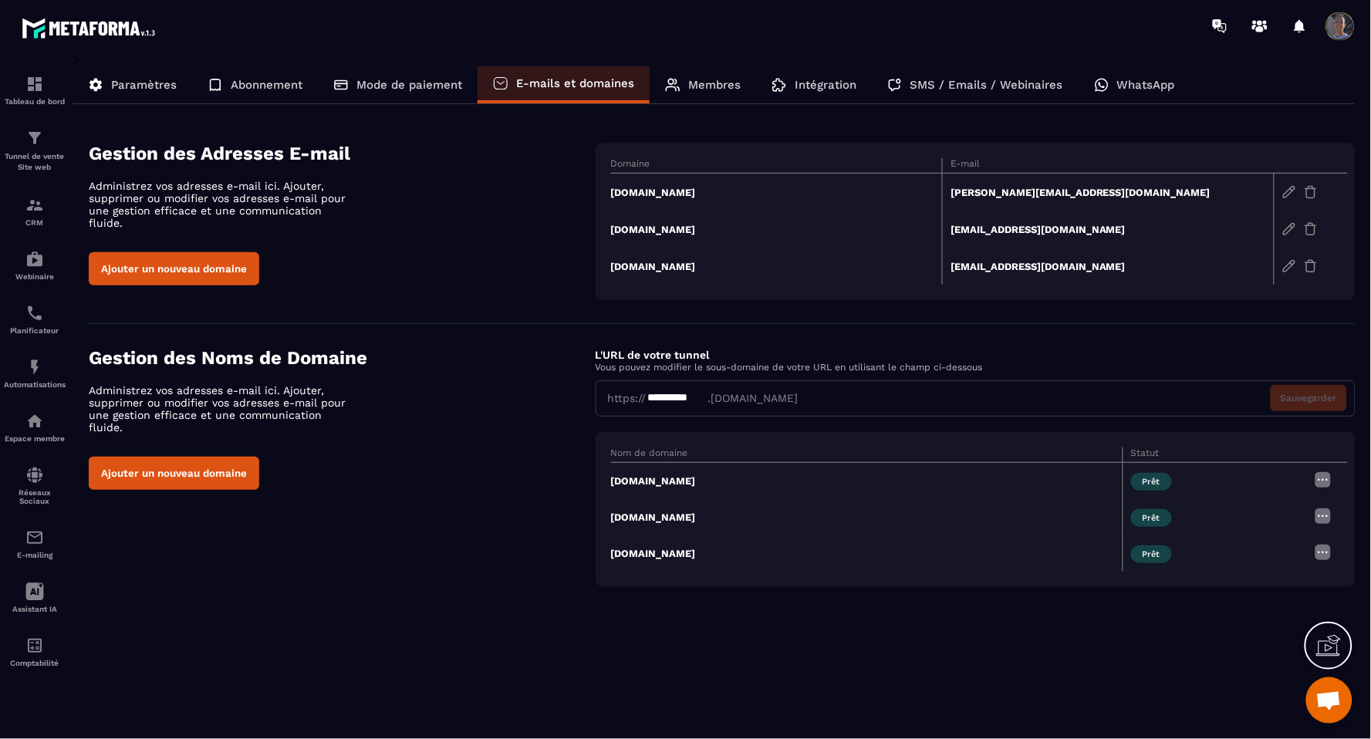  I want to click on a: formationformationCRM, so click(35, 211).